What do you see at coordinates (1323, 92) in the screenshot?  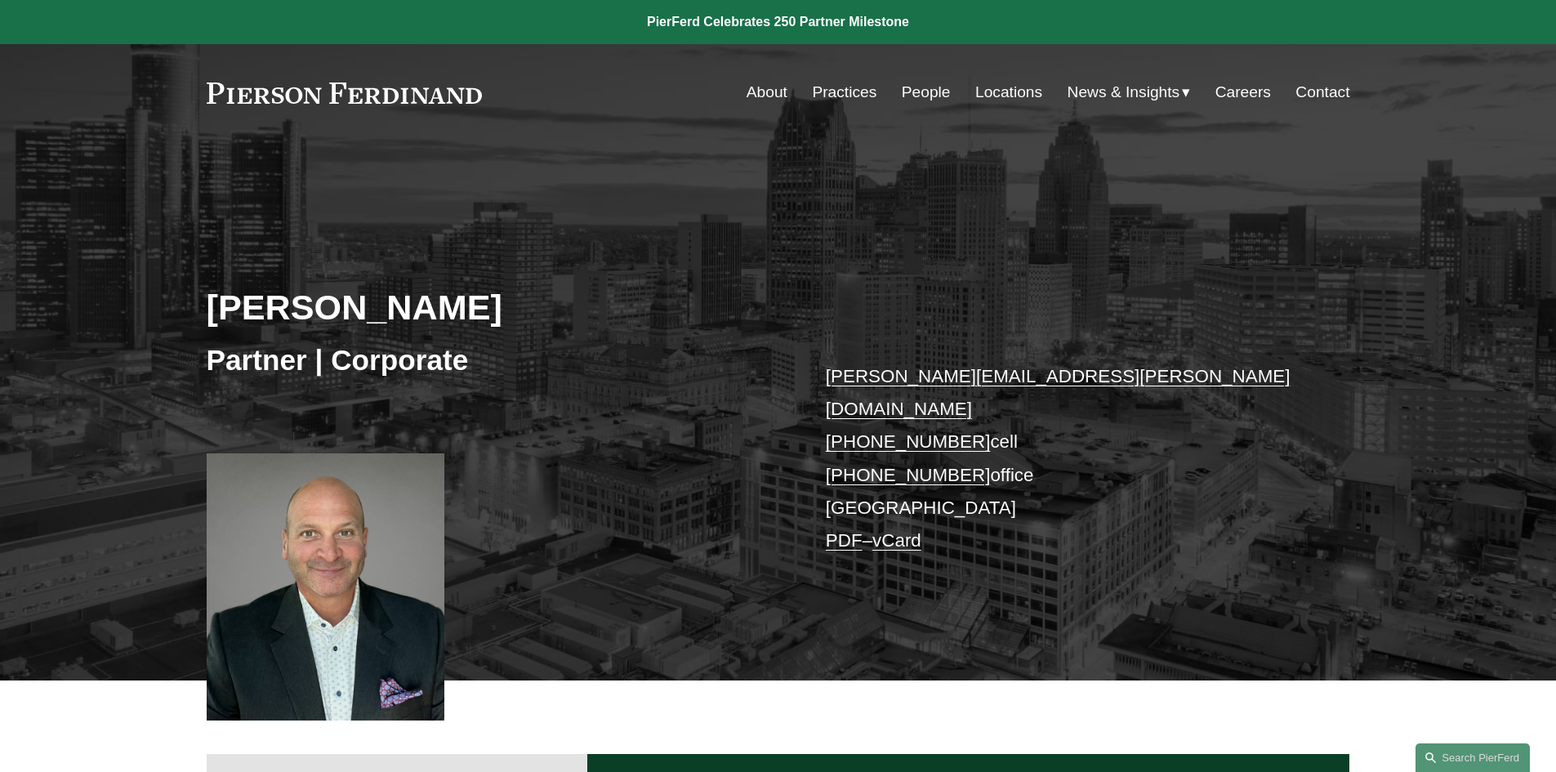 I see `a: Contact` at bounding box center [1323, 92].